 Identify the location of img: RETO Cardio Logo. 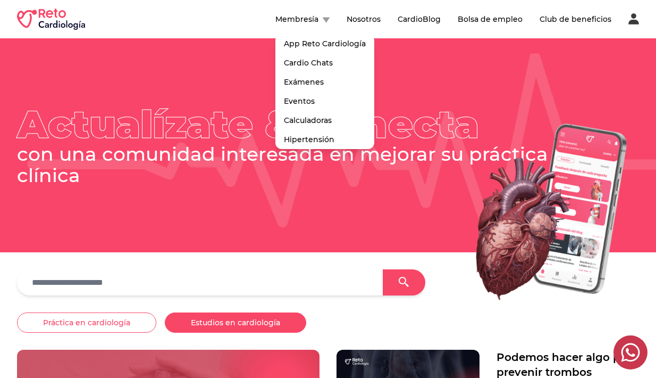
(51, 19).